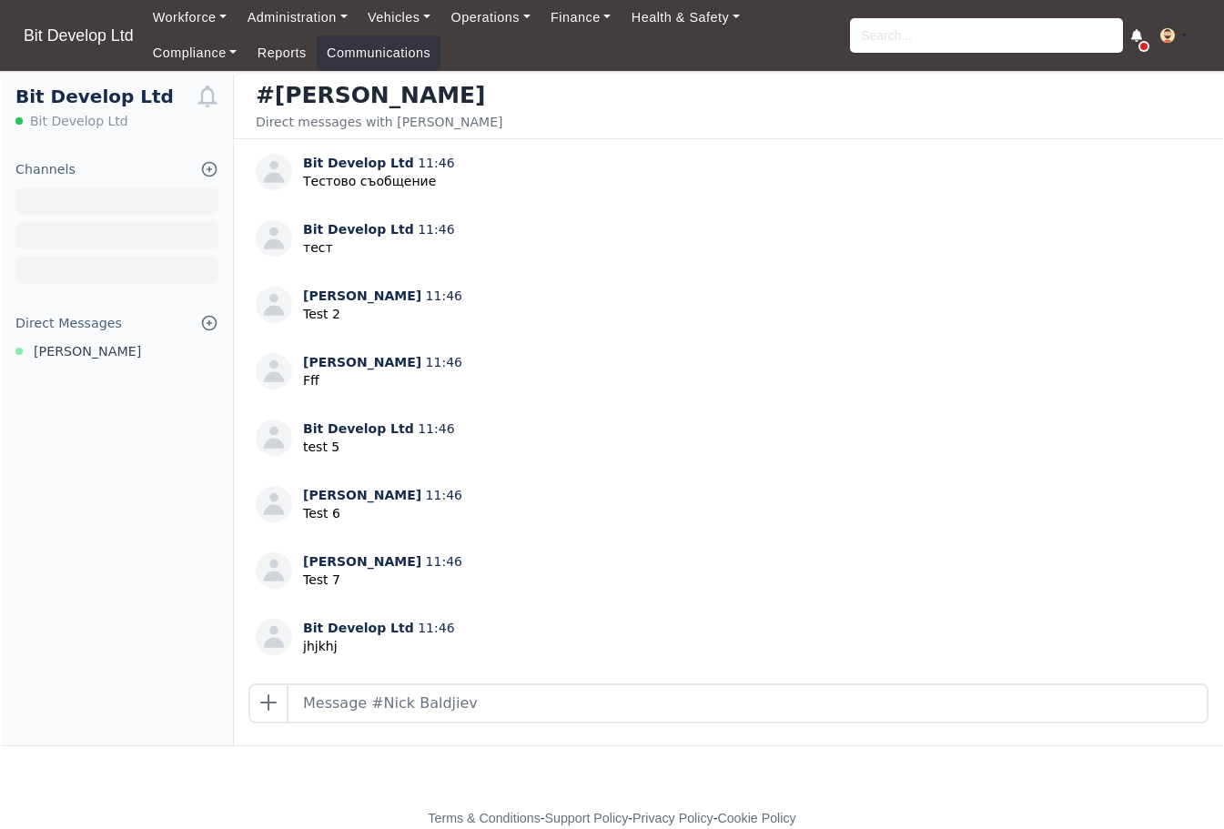  What do you see at coordinates (379, 447) in the screenshot?
I see `p: test 5` at bounding box center [379, 447].